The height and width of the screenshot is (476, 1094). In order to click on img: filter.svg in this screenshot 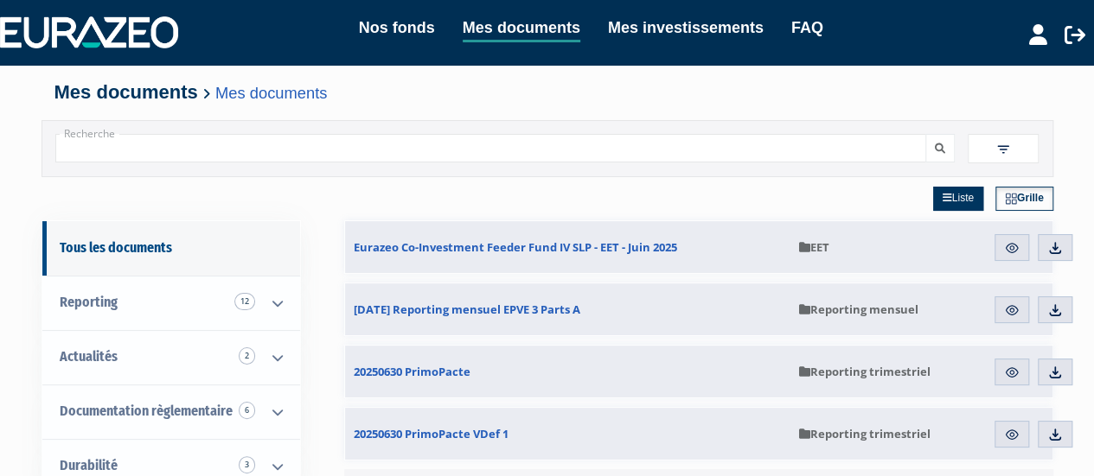, I will do `click(1003, 150)`.